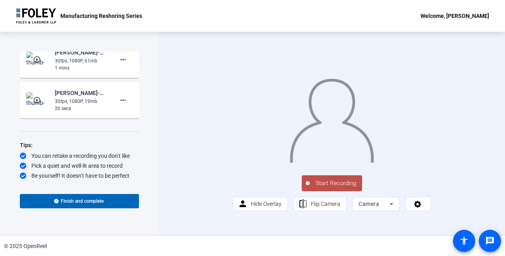 The height and width of the screenshot is (256, 505). What do you see at coordinates (81, 108) in the screenshot?
I see `div: 20 secs` at bounding box center [81, 108].